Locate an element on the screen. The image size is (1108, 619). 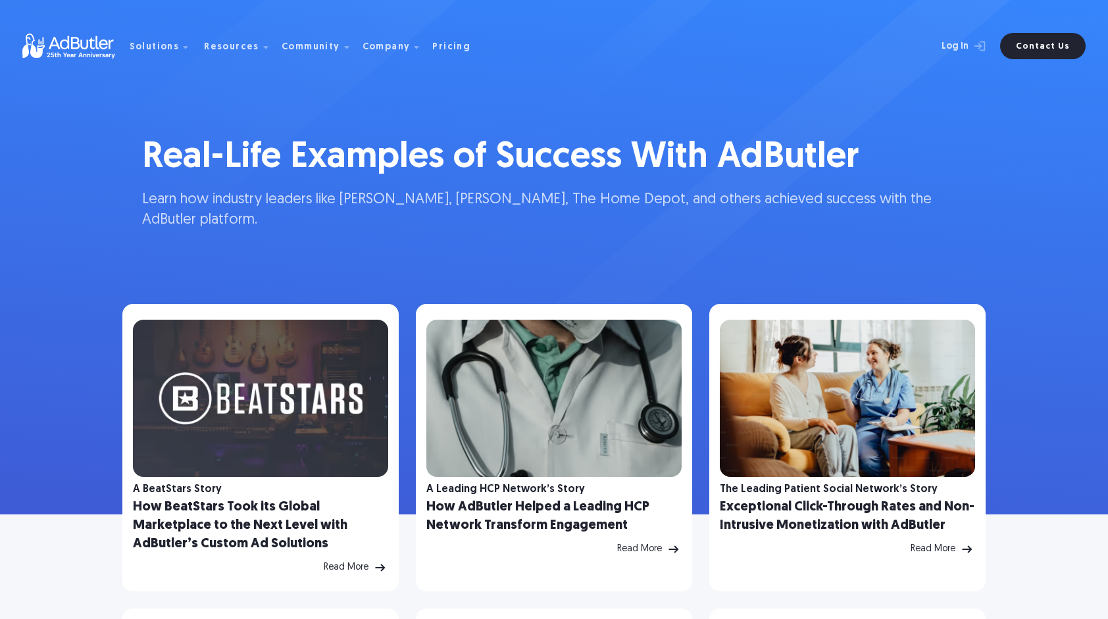
div: Company is located at coordinates (386, 47).